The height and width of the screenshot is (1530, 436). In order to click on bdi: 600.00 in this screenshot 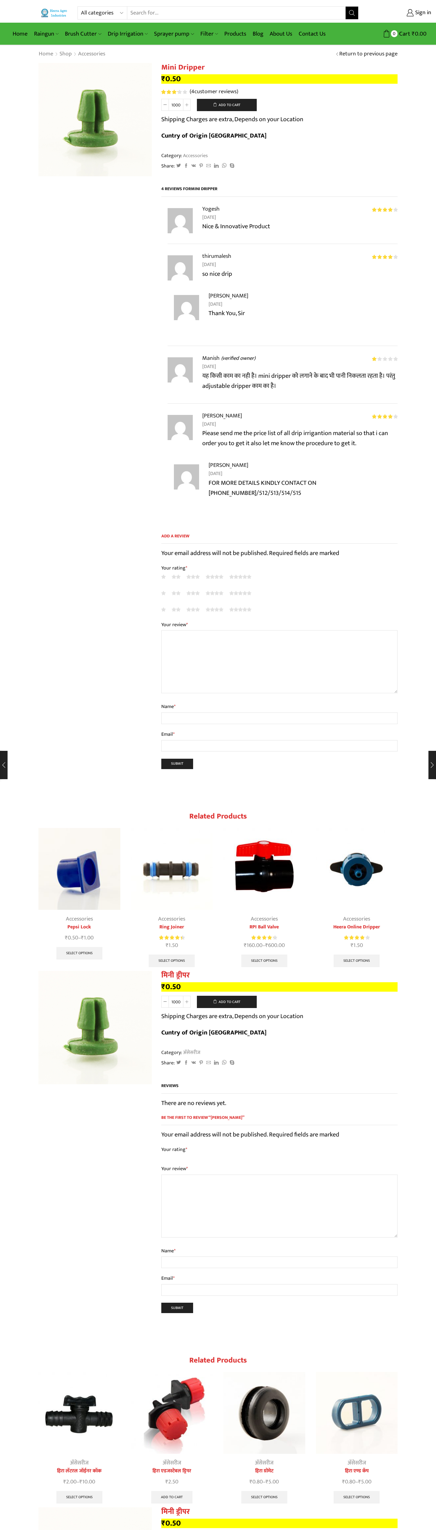, I will do `click(275, 945)`.